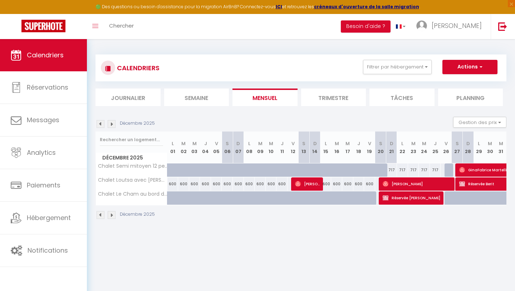 Image resolution: width=515 pixels, height=291 pixels. Describe the element at coordinates (49, 217) in the screenshot. I see `span: Hébergement` at that location.